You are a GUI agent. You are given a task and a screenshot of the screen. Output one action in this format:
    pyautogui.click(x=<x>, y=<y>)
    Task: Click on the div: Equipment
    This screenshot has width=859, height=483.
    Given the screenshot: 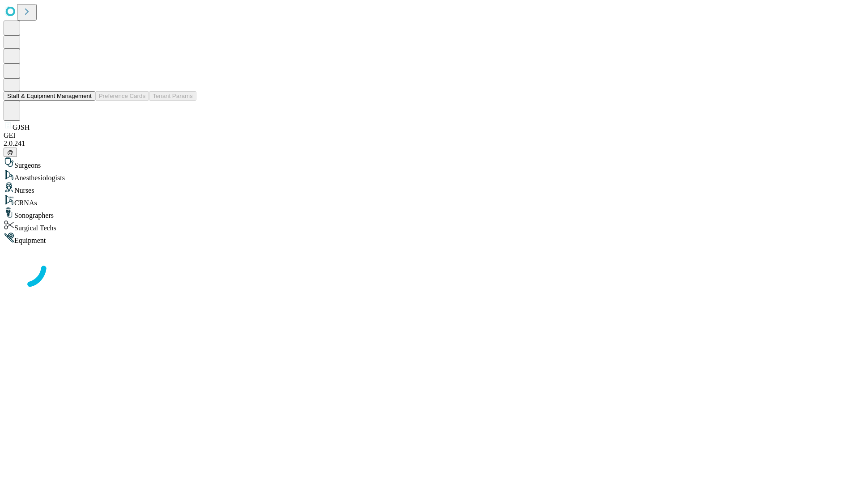 What is the action you would take?
    pyautogui.click(x=429, y=238)
    